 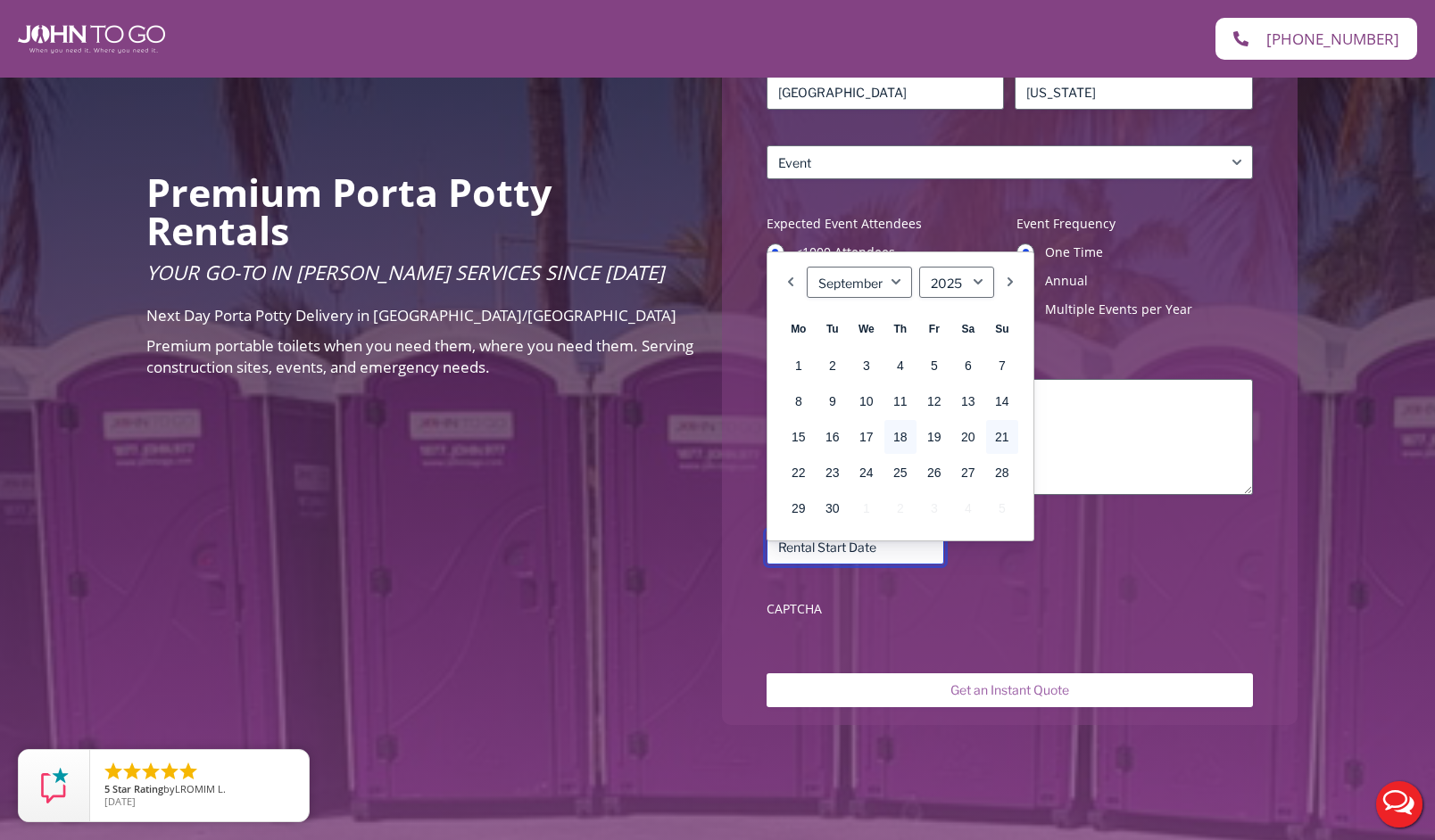 What do you see at coordinates (199, 791) in the screenshot?
I see `span: by` at bounding box center [199, 791].